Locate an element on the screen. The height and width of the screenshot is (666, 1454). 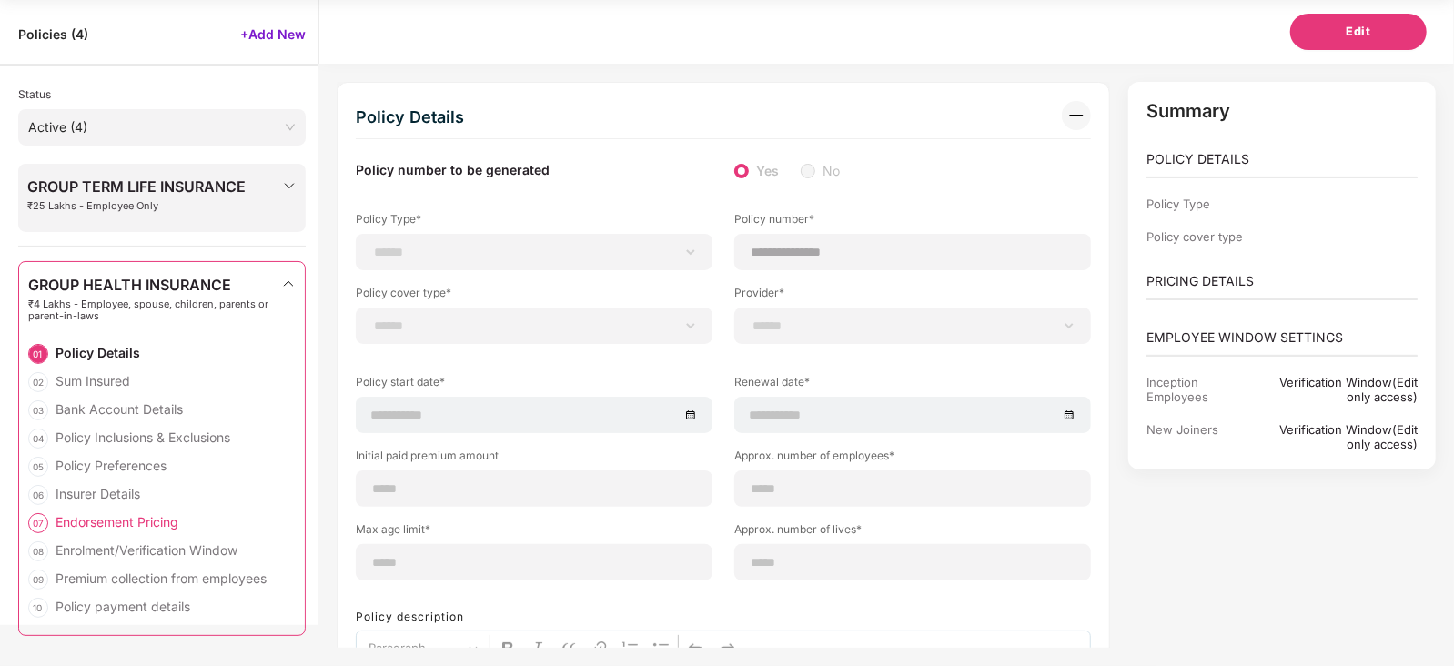
div: Insurer Details is located at coordinates (97, 493).